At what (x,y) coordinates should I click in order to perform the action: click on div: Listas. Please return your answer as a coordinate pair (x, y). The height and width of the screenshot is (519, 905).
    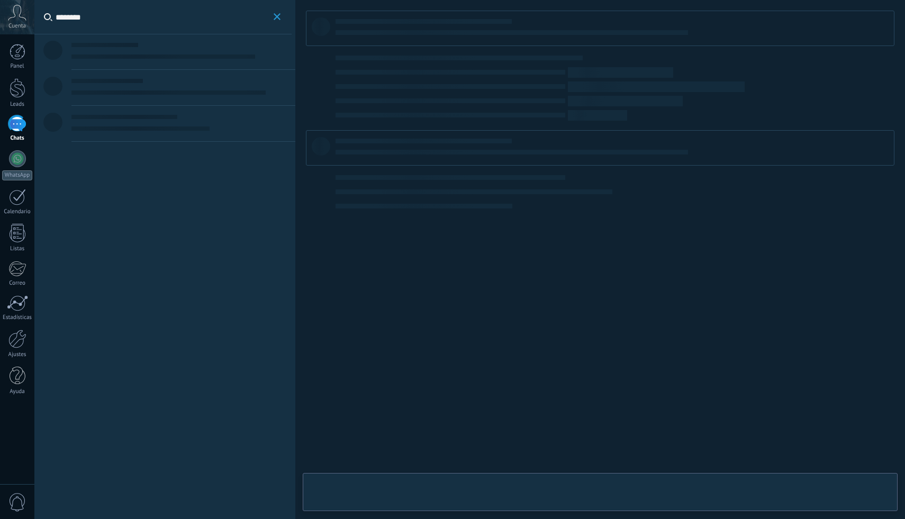
    Looking at the image, I should click on (17, 249).